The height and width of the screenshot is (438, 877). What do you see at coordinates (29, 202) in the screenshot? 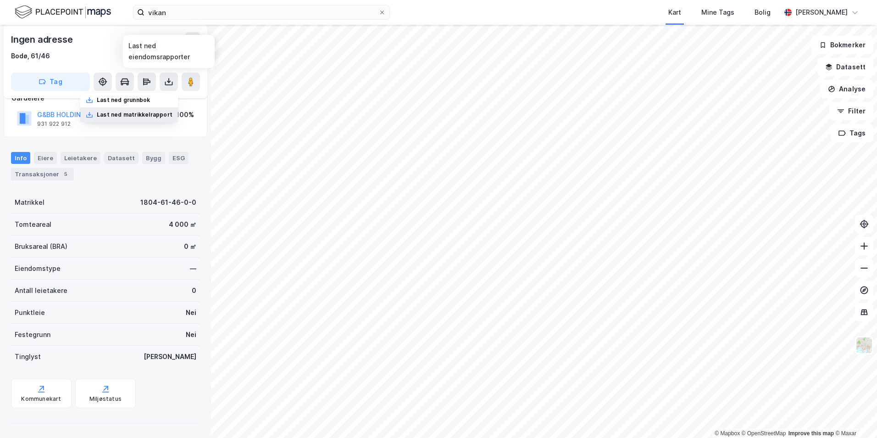
I see `div: Matrikkel` at bounding box center [29, 202].